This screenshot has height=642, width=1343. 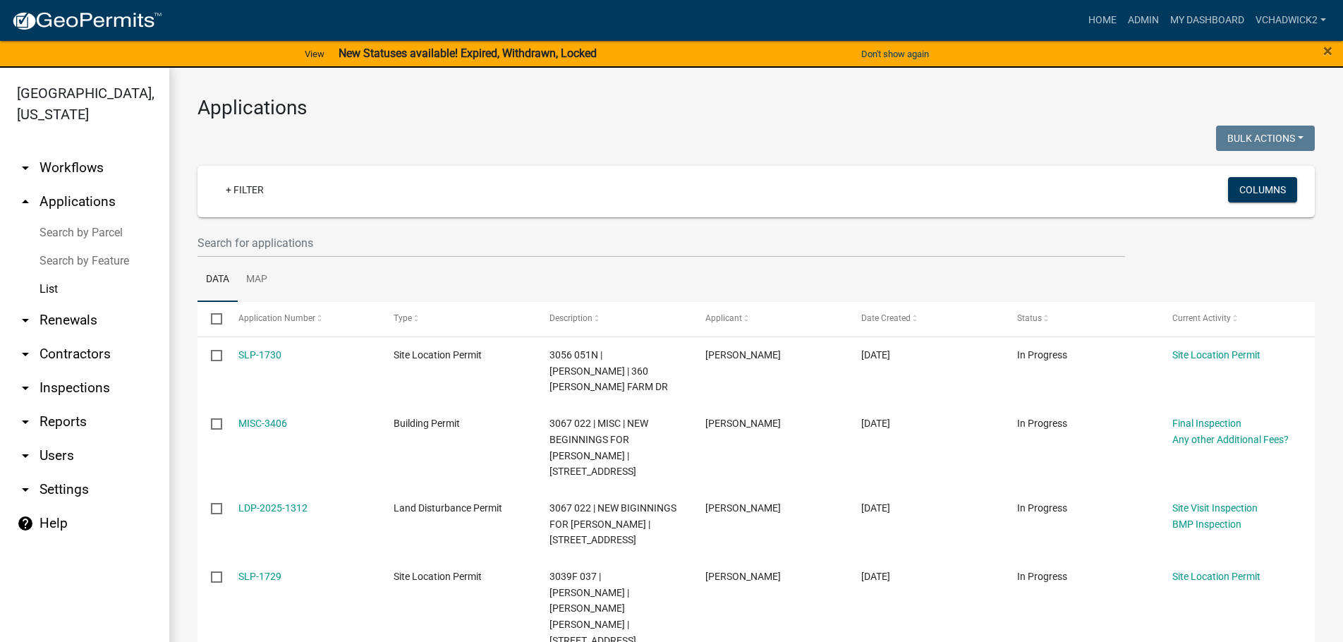 What do you see at coordinates (1207, 20) in the screenshot?
I see `a: My Dashboard` at bounding box center [1207, 20].